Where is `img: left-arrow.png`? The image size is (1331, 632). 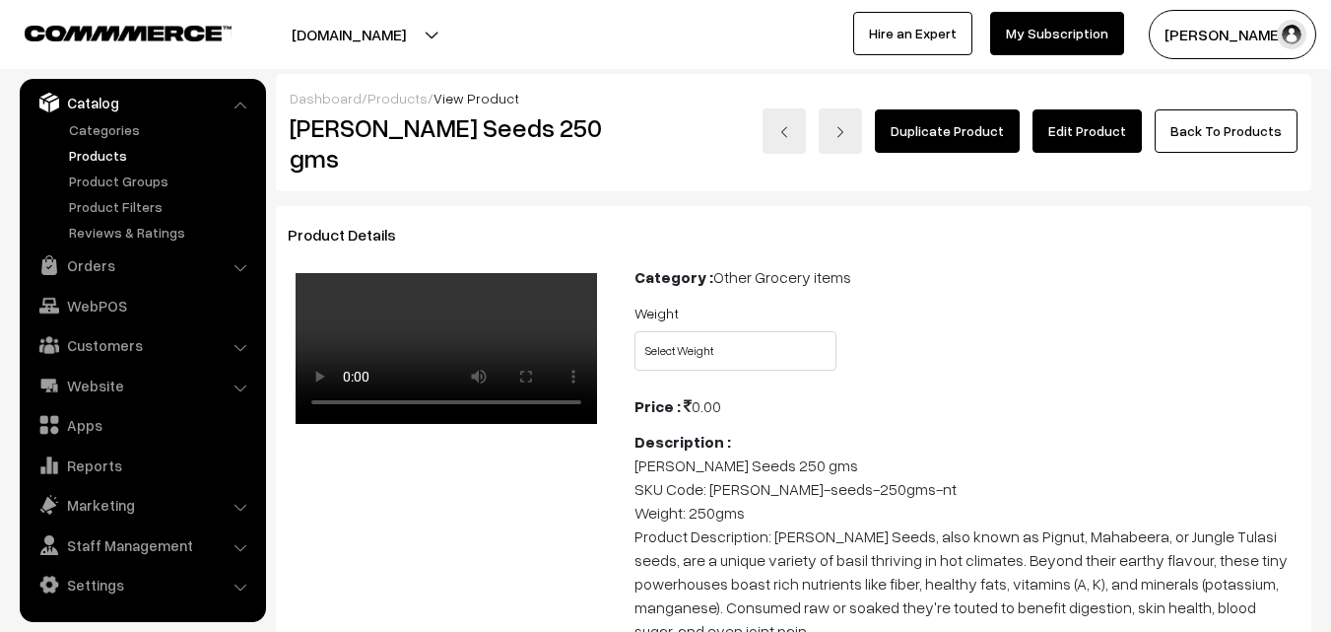
img: left-arrow.png is located at coordinates (784, 132).